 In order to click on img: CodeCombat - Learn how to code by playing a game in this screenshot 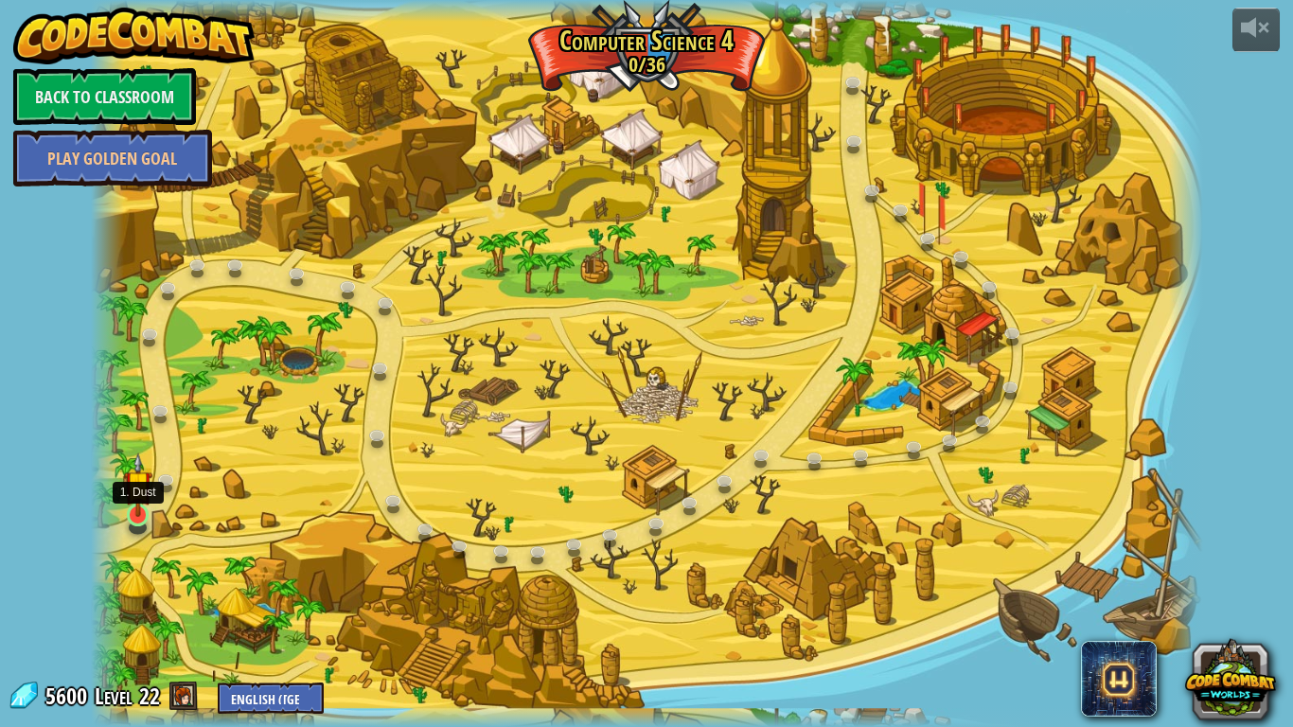, I will do `click(134, 36)`.